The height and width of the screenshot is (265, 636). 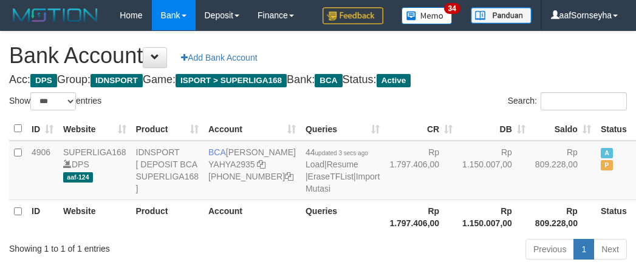 What do you see at coordinates (353, 16) in the screenshot?
I see `img: Feedback.jpg` at bounding box center [353, 16].